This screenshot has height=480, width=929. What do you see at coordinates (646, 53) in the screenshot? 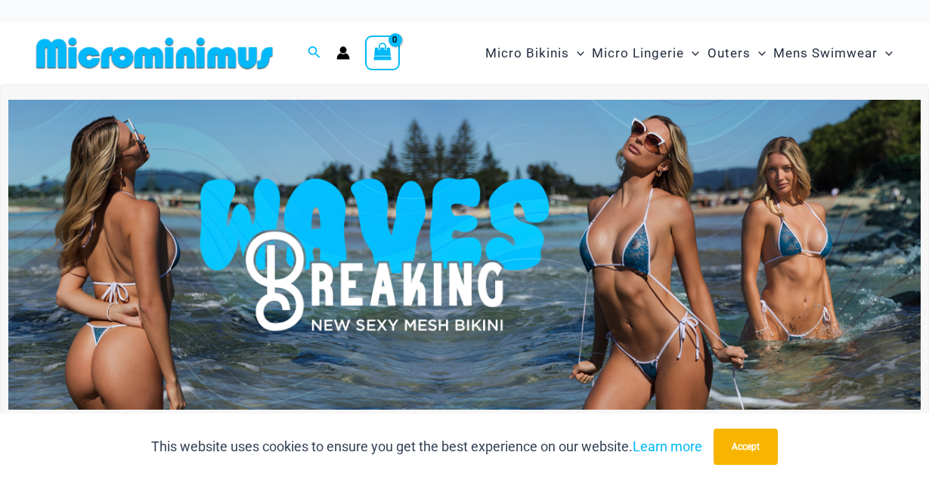
I see `a: Micro LingerieMenu ToggleMenu Toggle` at bounding box center [646, 53].